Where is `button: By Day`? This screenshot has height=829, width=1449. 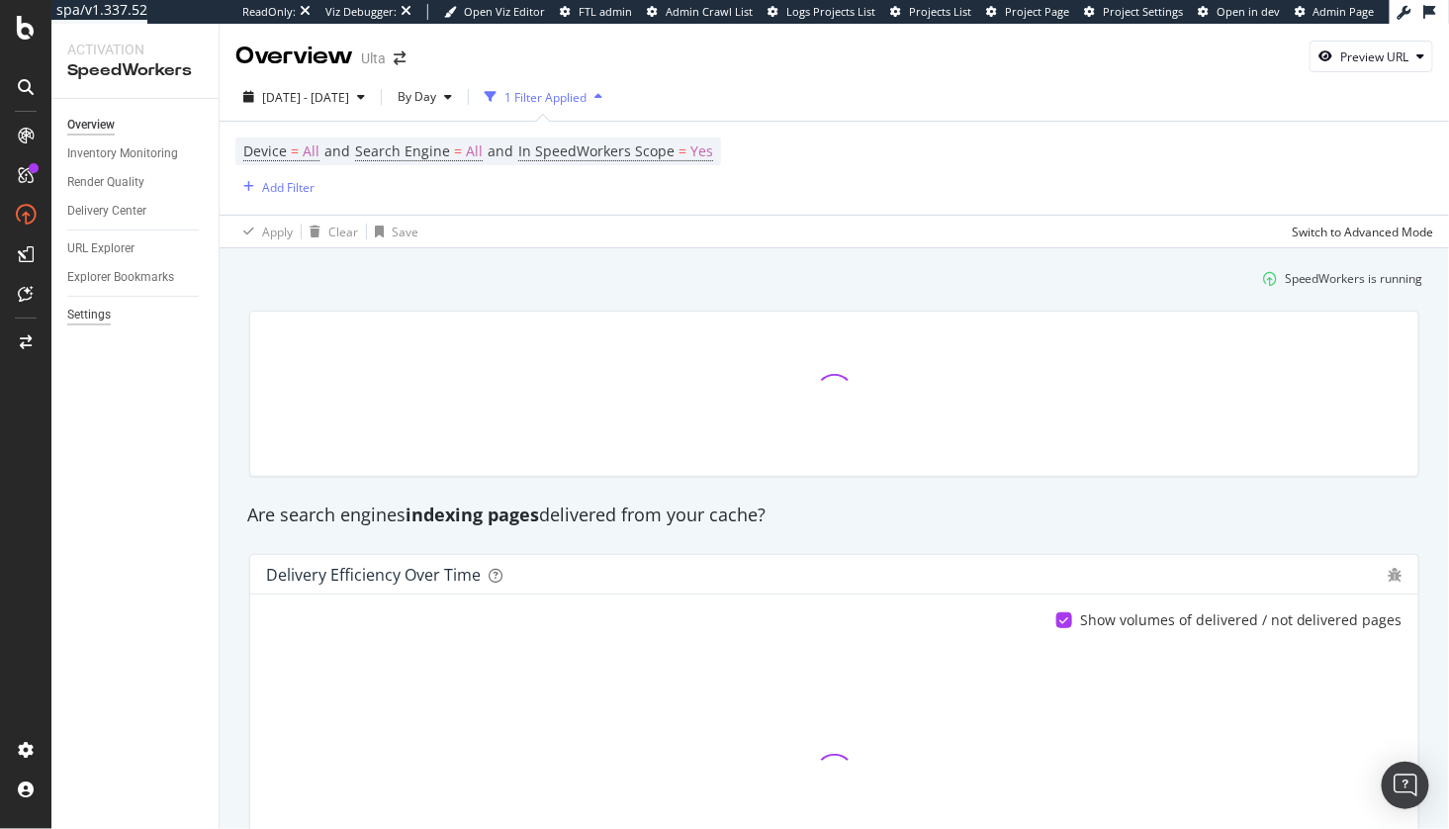
button: By Day is located at coordinates (424, 97).